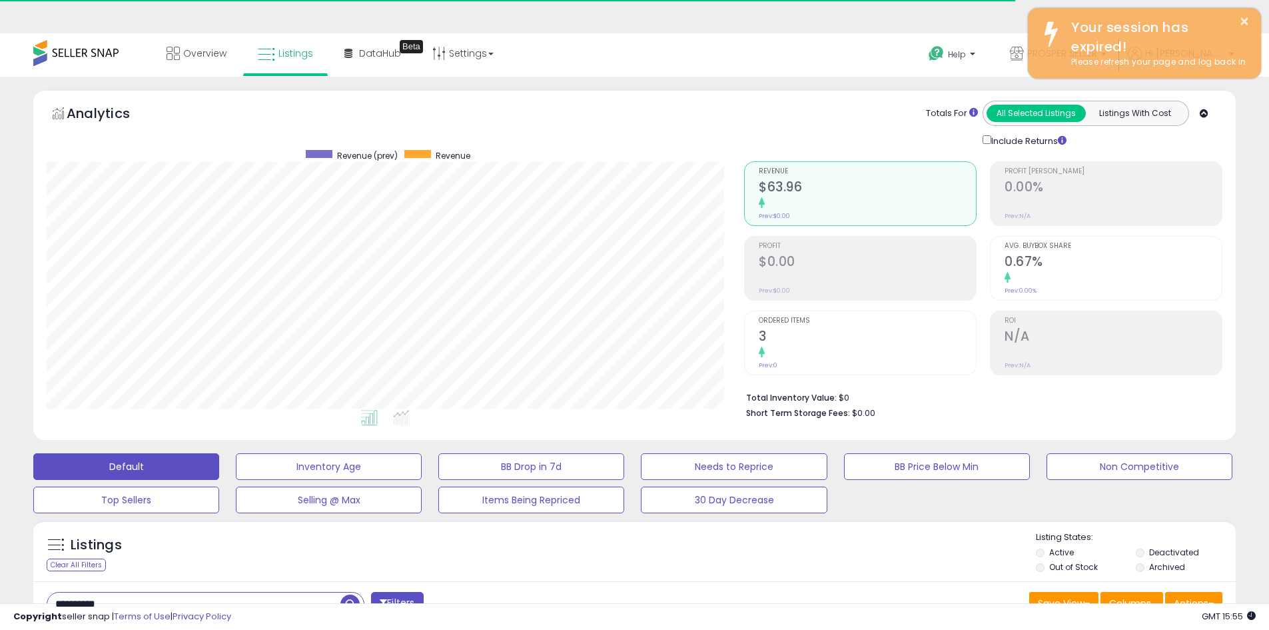  I want to click on span: 2025-09-8 15:55 GMT, so click(1229, 616).